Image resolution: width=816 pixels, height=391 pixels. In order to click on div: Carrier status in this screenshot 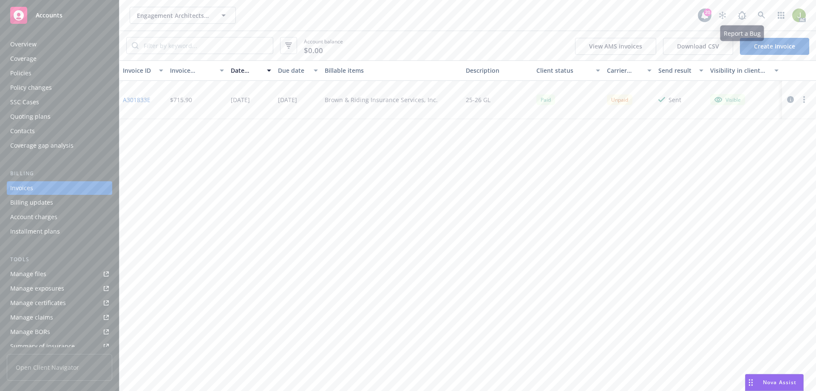, I will do `click(625, 70)`.